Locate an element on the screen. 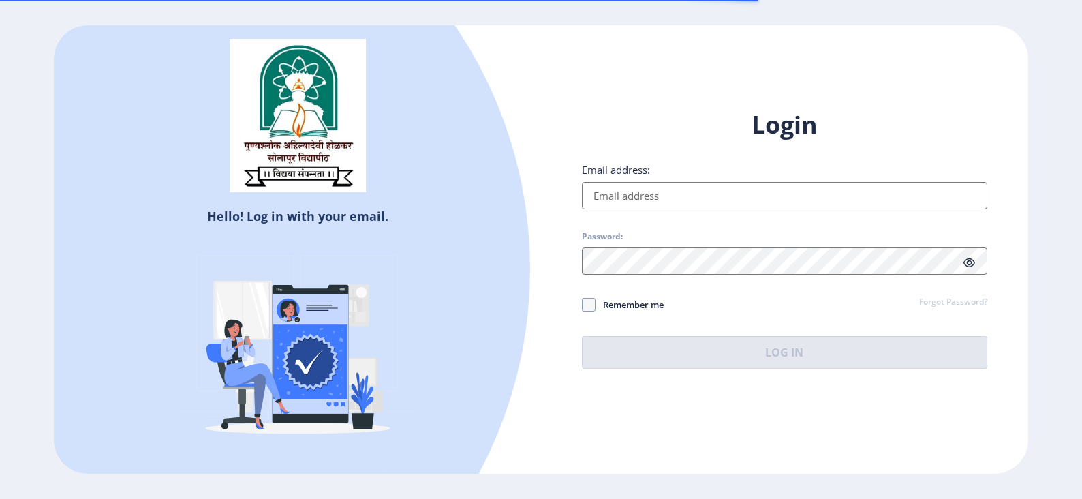  img: sulogo.png is located at coordinates (298, 116).